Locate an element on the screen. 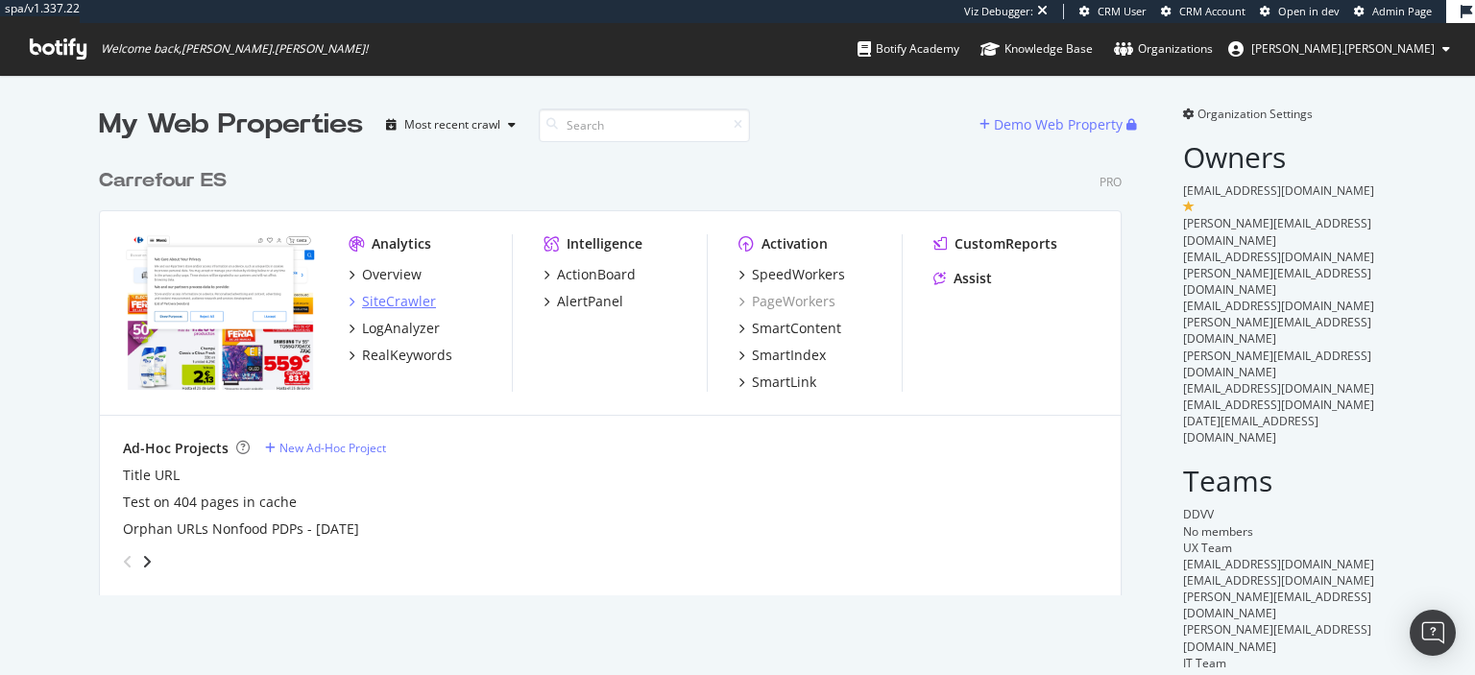 This screenshot has height=675, width=1475. div: PageWorkers is located at coordinates (786, 301).